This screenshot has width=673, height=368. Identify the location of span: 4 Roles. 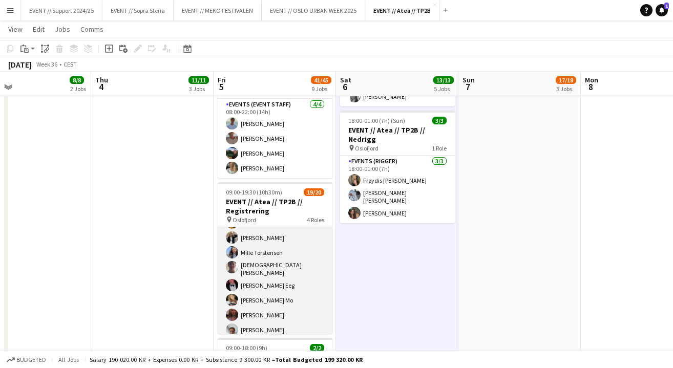
(316, 220).